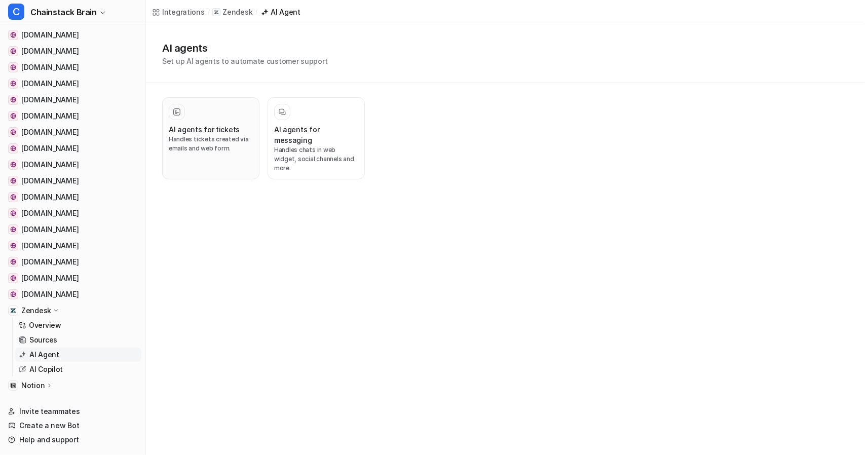 The width and height of the screenshot is (865, 455). What do you see at coordinates (204, 129) in the screenshot?
I see `h3: AI agents for tickets` at bounding box center [204, 129].